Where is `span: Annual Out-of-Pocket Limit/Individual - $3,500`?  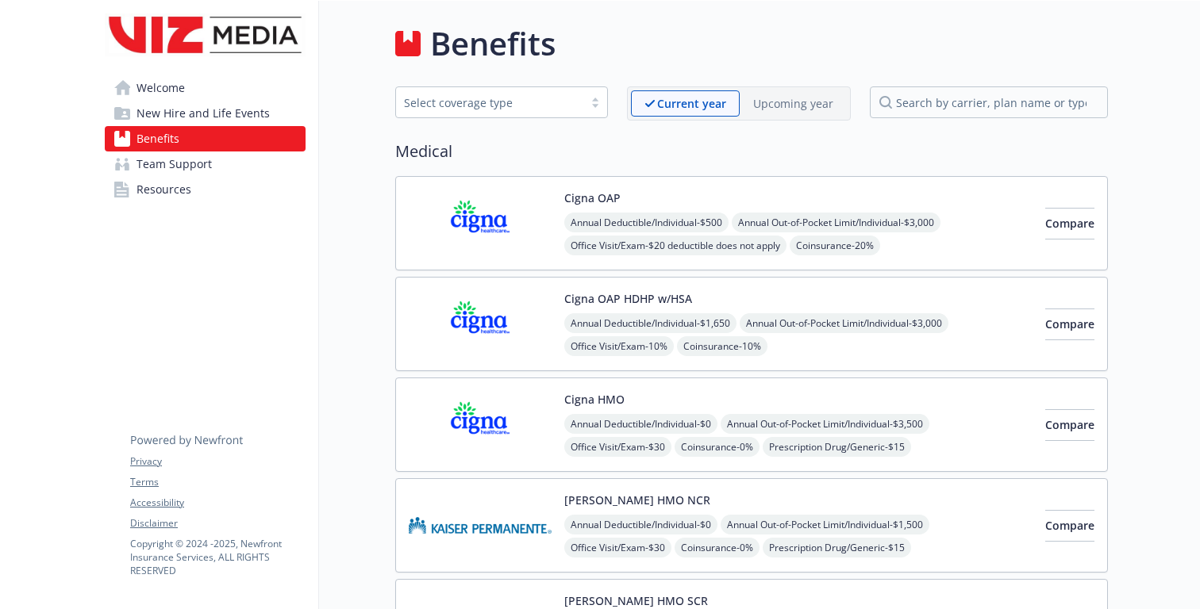 span: Annual Out-of-Pocket Limit/Individual - $3,500 is located at coordinates (824, 424).